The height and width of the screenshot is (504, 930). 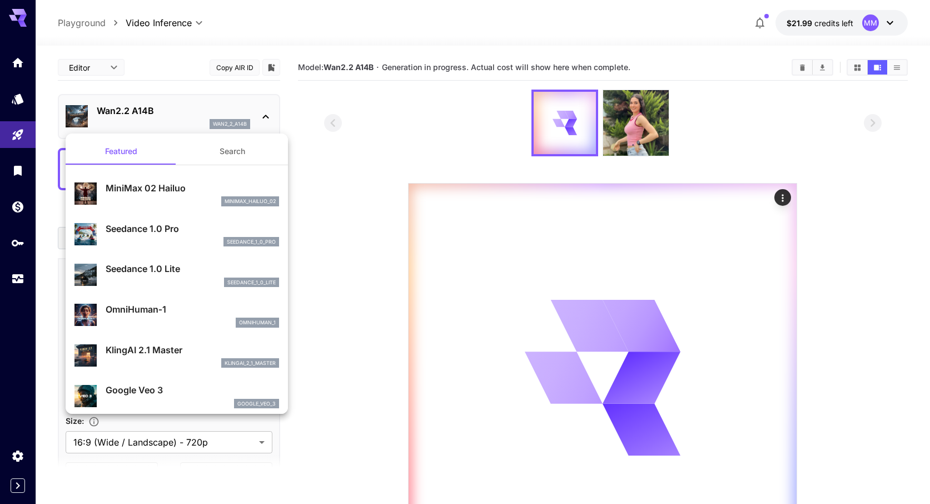 I want to click on button: Search, so click(x=232, y=151).